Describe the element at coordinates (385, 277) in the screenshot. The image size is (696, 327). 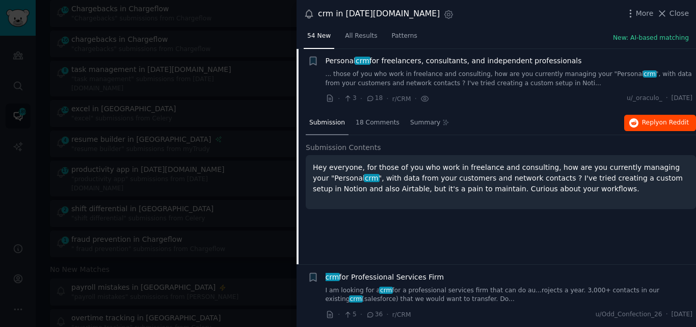
I see `a: crmfor Professional Services Firm` at that location.